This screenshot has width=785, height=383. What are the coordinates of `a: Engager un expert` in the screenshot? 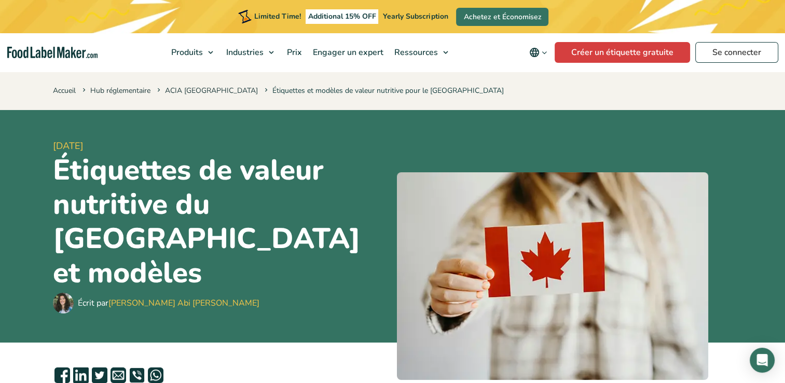 It's located at (347, 52).